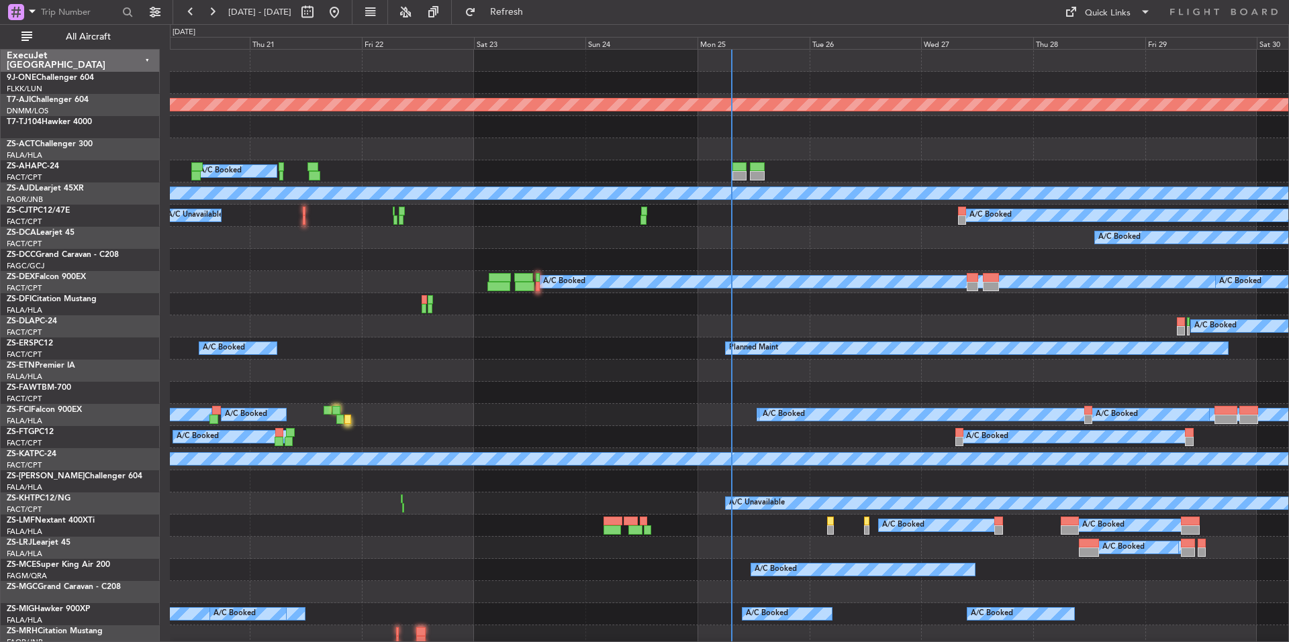 The width and height of the screenshot is (1289, 642). What do you see at coordinates (49, 122) in the screenshot?
I see `a: T7-TJ104Hawker 4000` at bounding box center [49, 122].